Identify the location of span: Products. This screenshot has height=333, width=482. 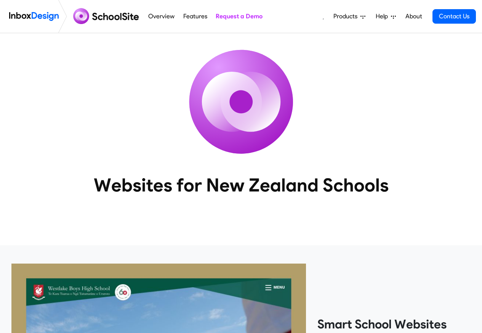
(347, 16).